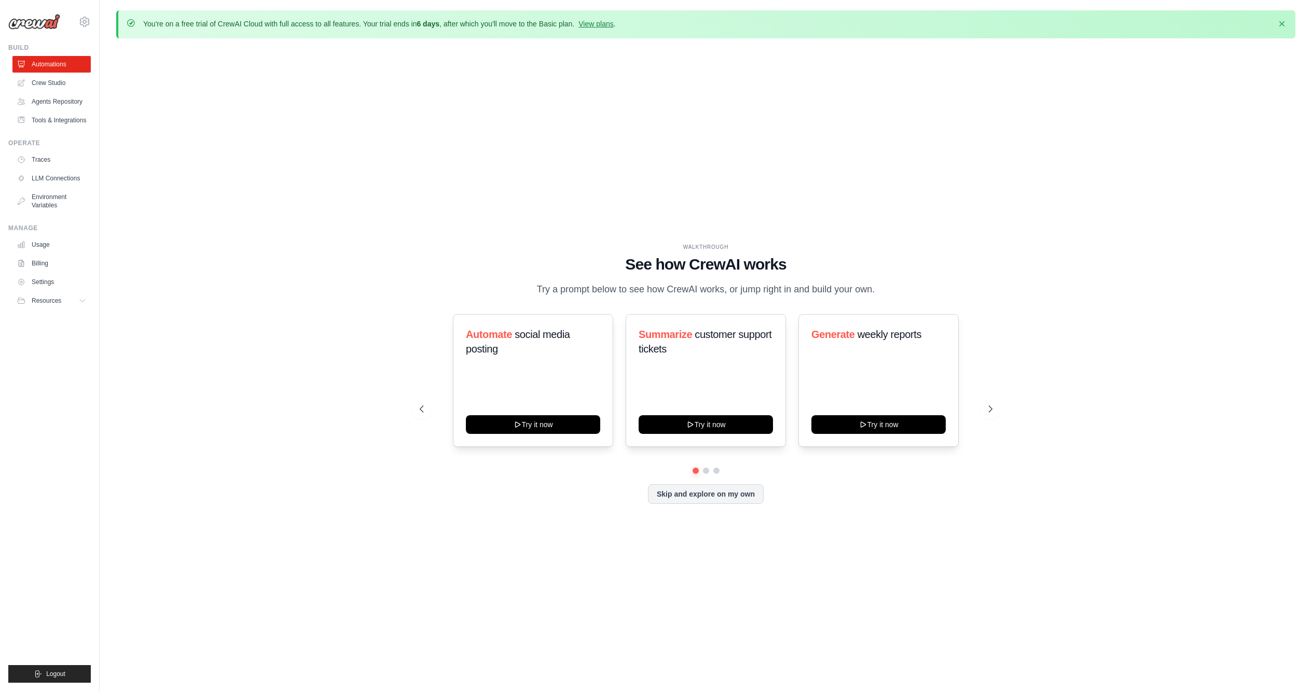  I want to click on div: Build, so click(49, 48).